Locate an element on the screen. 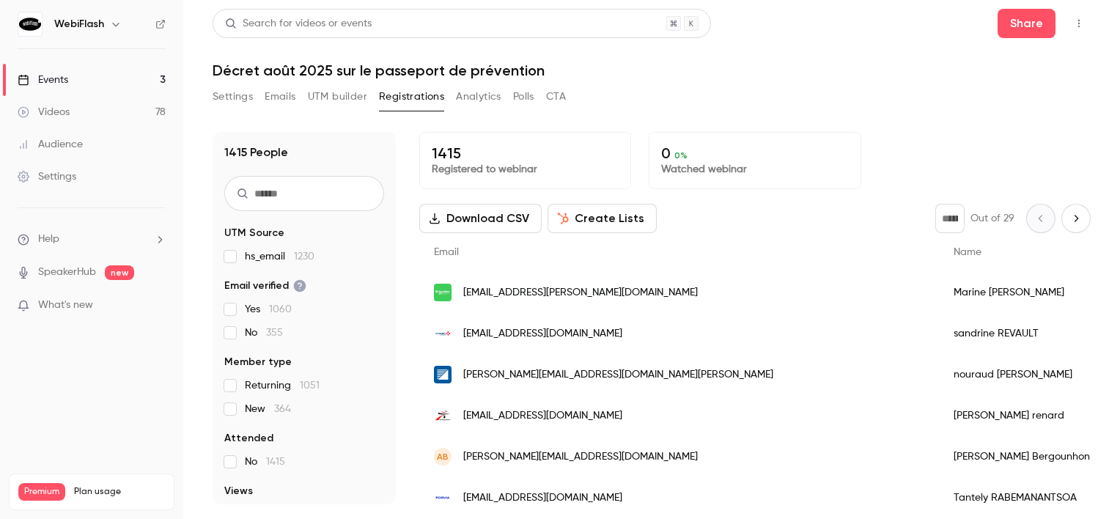  a: SpeakerHub is located at coordinates (67, 272).